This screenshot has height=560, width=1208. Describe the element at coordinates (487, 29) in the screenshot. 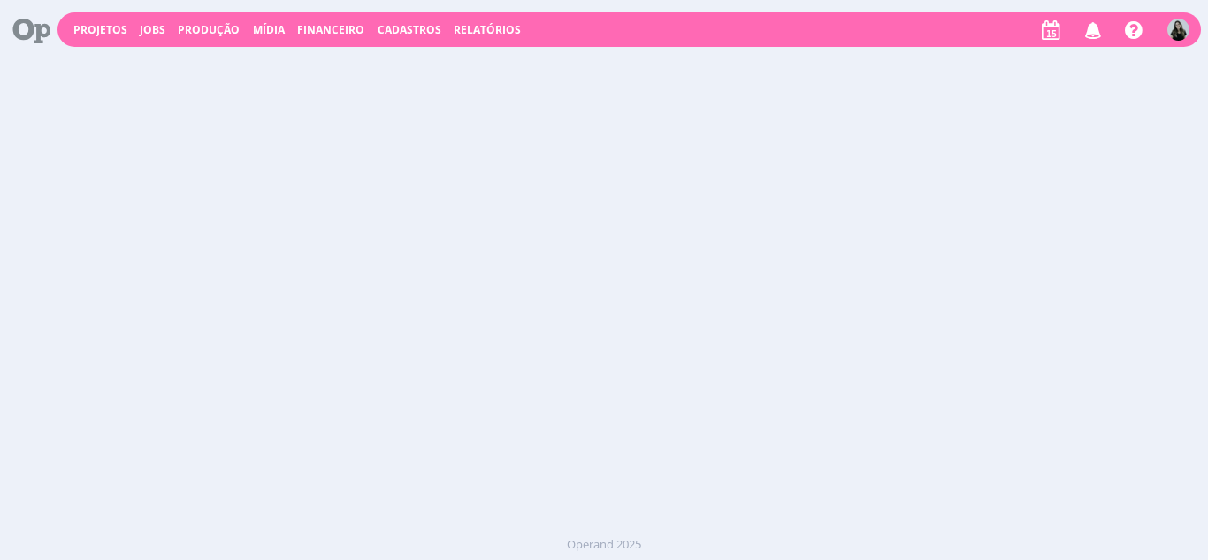

I see `a: Relatórios` at that location.